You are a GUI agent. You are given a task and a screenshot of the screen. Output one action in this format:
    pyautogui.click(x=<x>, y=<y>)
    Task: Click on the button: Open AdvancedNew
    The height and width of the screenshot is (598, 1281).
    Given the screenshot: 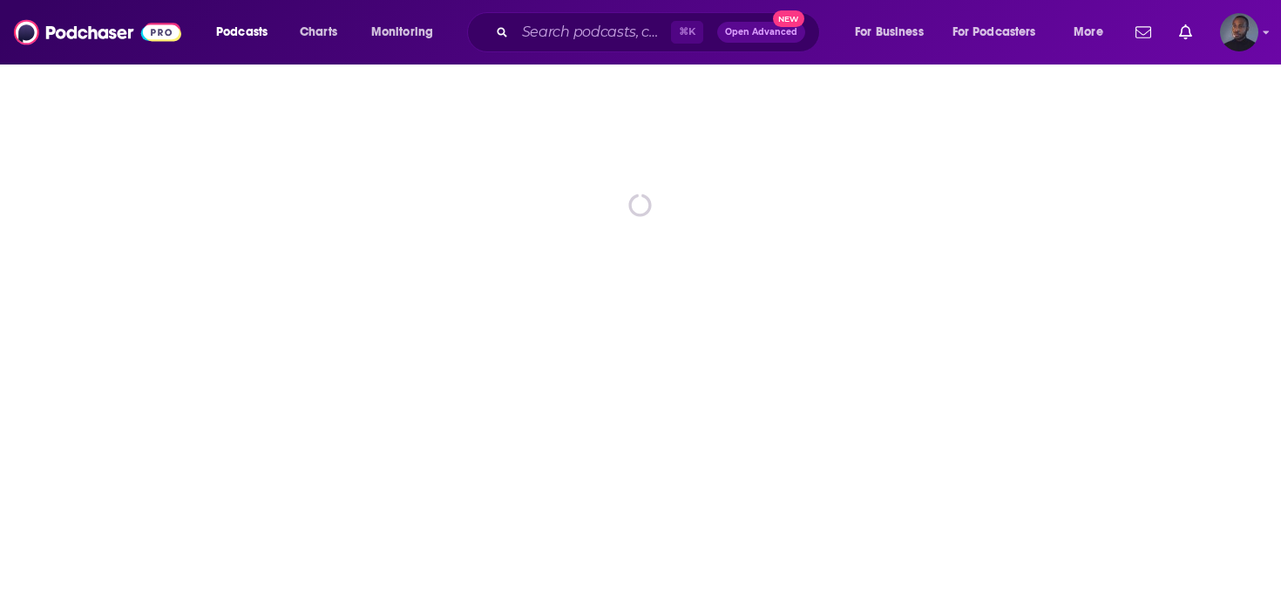 What is the action you would take?
    pyautogui.click(x=761, y=32)
    